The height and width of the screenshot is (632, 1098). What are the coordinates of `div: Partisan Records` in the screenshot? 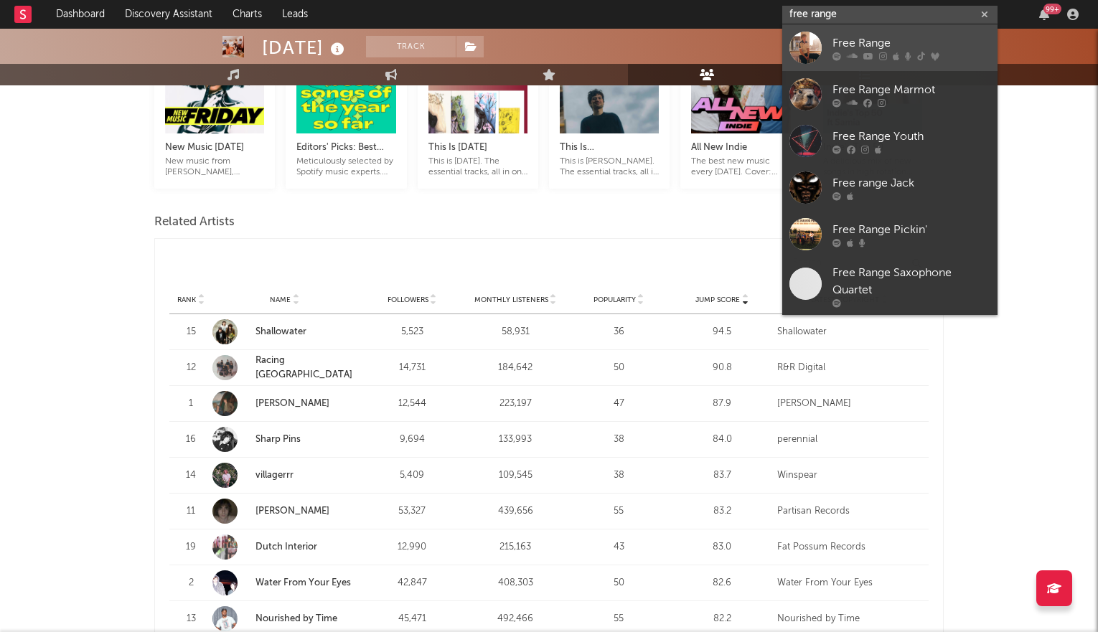 It's located at (849, 512).